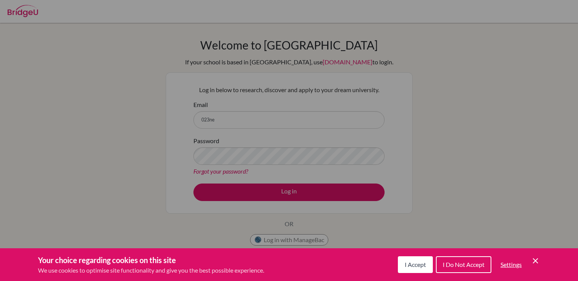  Describe the element at coordinates (415, 264) in the screenshot. I see `button: I Accept` at that location.